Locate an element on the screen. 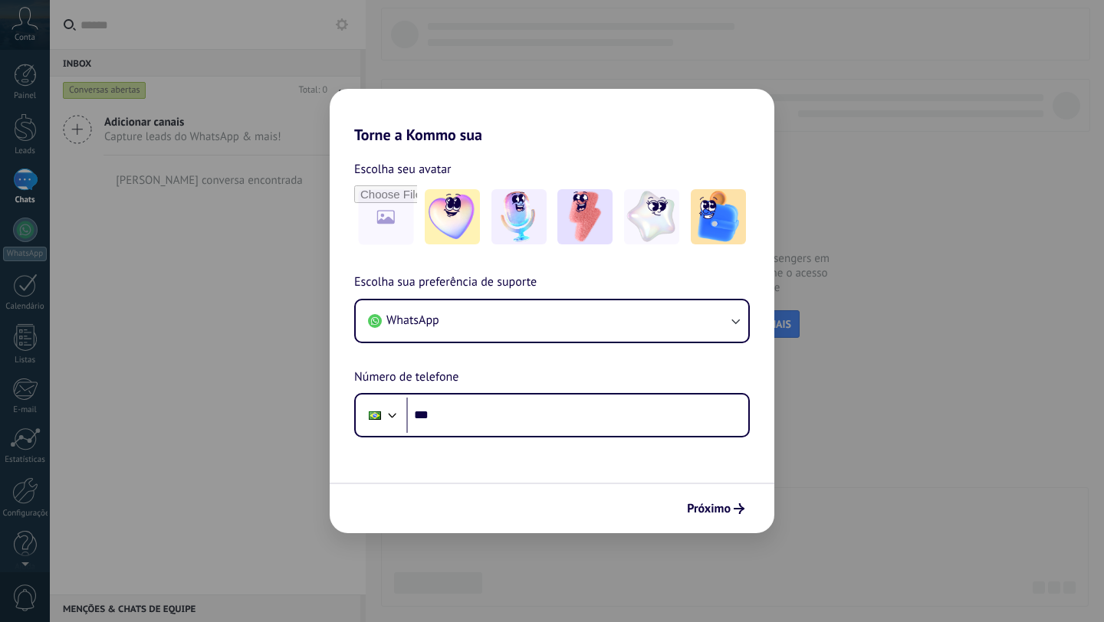  img: -4.jpeg is located at coordinates (651, 217).